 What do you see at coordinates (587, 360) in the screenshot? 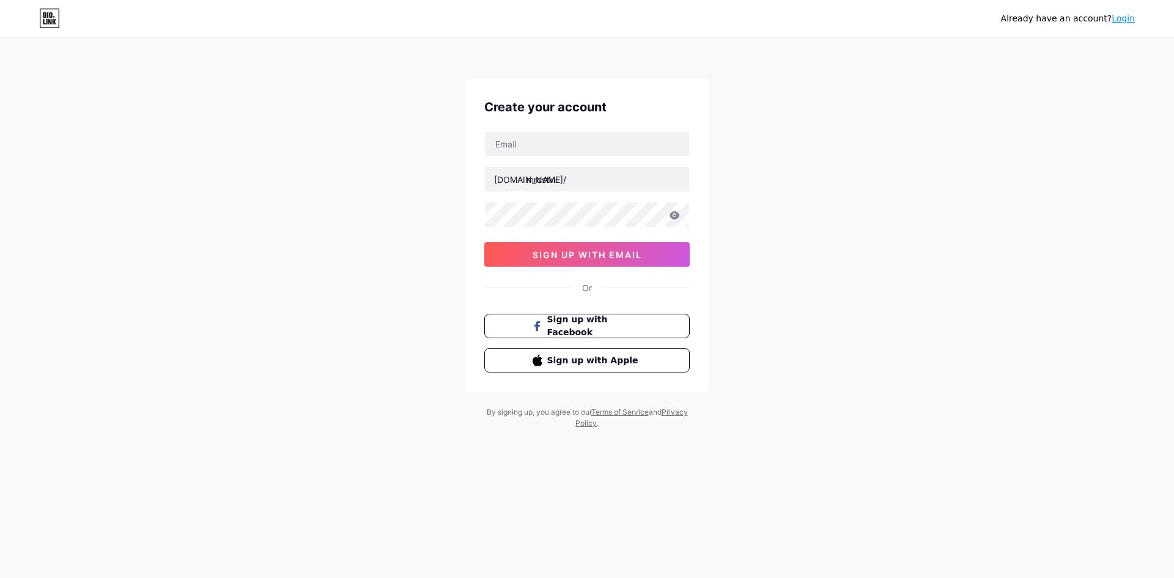
I see `button: Sign up with Apple` at bounding box center [587, 360].